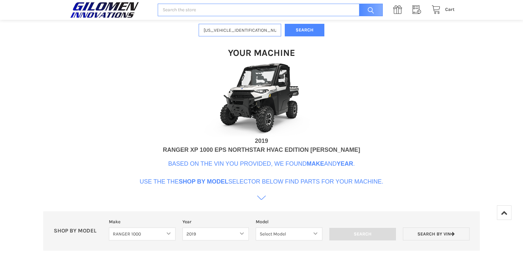  Describe the element at coordinates (262, 172) in the screenshot. I see `p: Based on the VIN you provided, we found and . Use the the selector below find parts for your mach...` at that location.